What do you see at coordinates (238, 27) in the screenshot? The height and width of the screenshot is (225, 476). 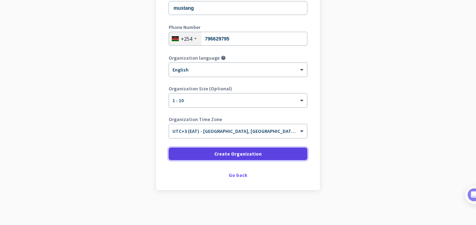 I see `label: Phone Number` at bounding box center [238, 27].